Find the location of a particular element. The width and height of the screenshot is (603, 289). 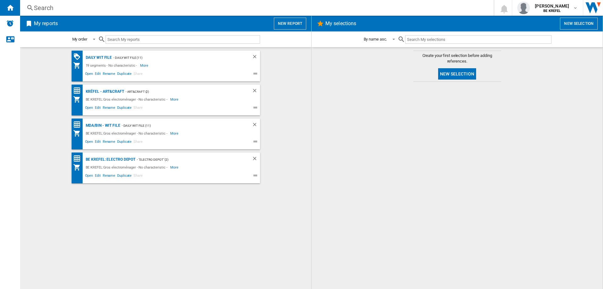

div: MDA/BIN - WIT file is located at coordinates (102, 125).